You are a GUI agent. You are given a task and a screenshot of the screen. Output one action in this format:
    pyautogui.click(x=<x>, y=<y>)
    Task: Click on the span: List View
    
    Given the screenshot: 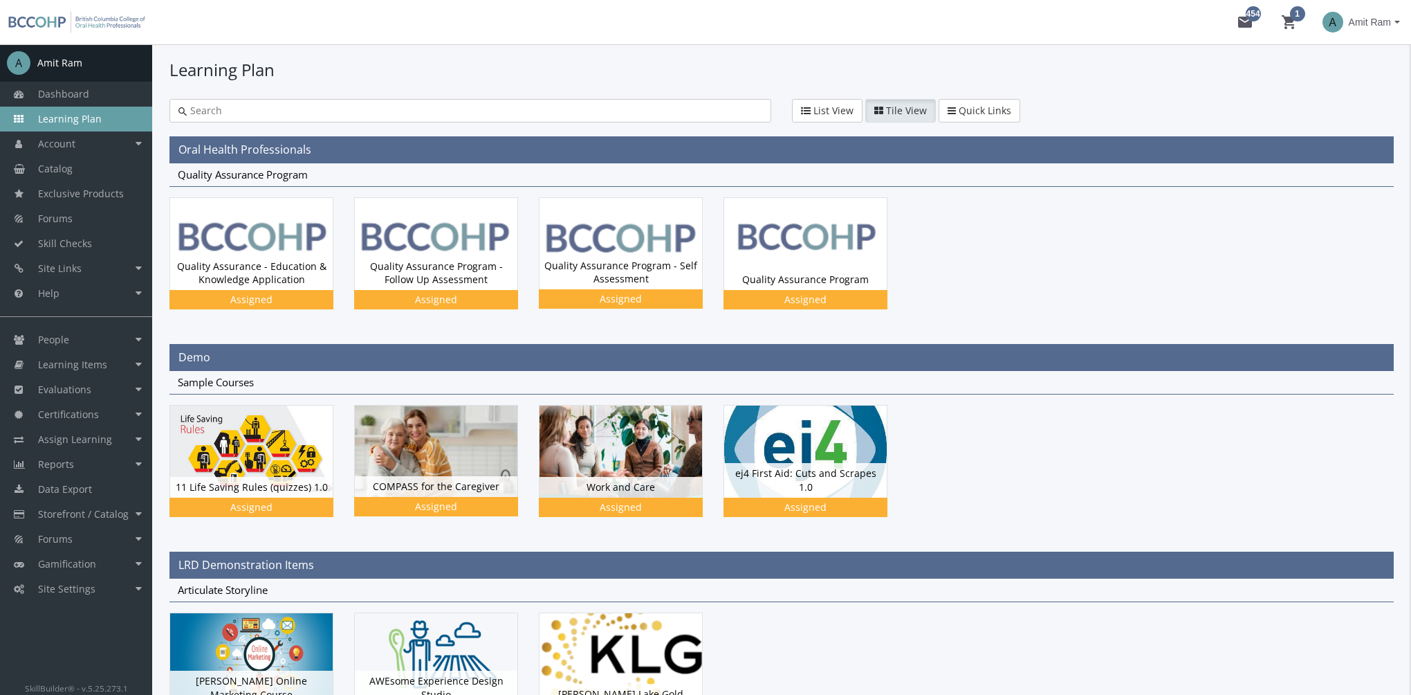 What is the action you would take?
    pyautogui.click(x=834, y=110)
    